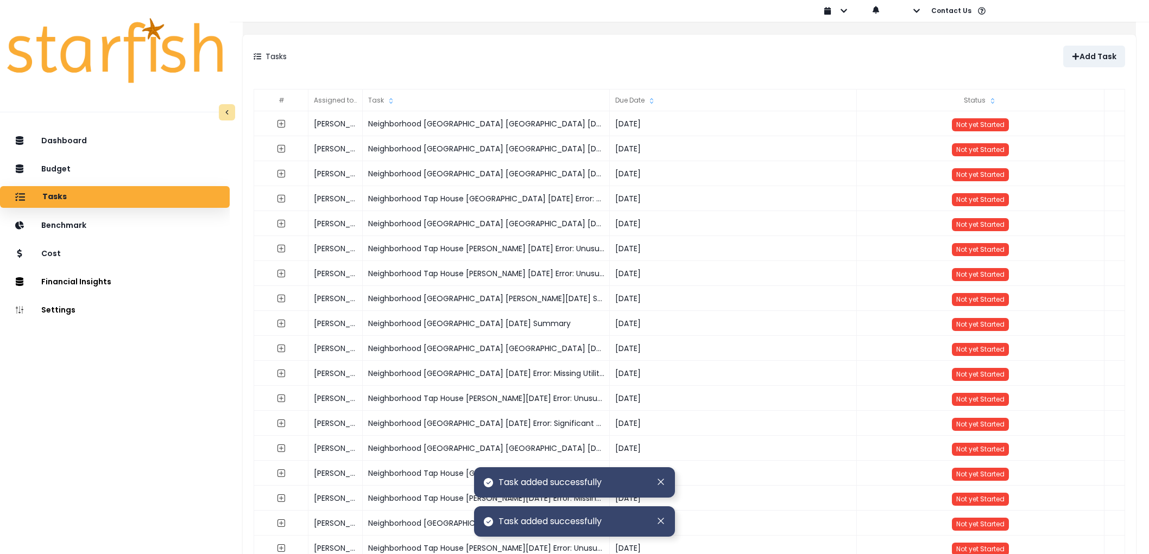  What do you see at coordinates (1094, 56) in the screenshot?
I see `button: Add Task` at bounding box center [1094, 56].